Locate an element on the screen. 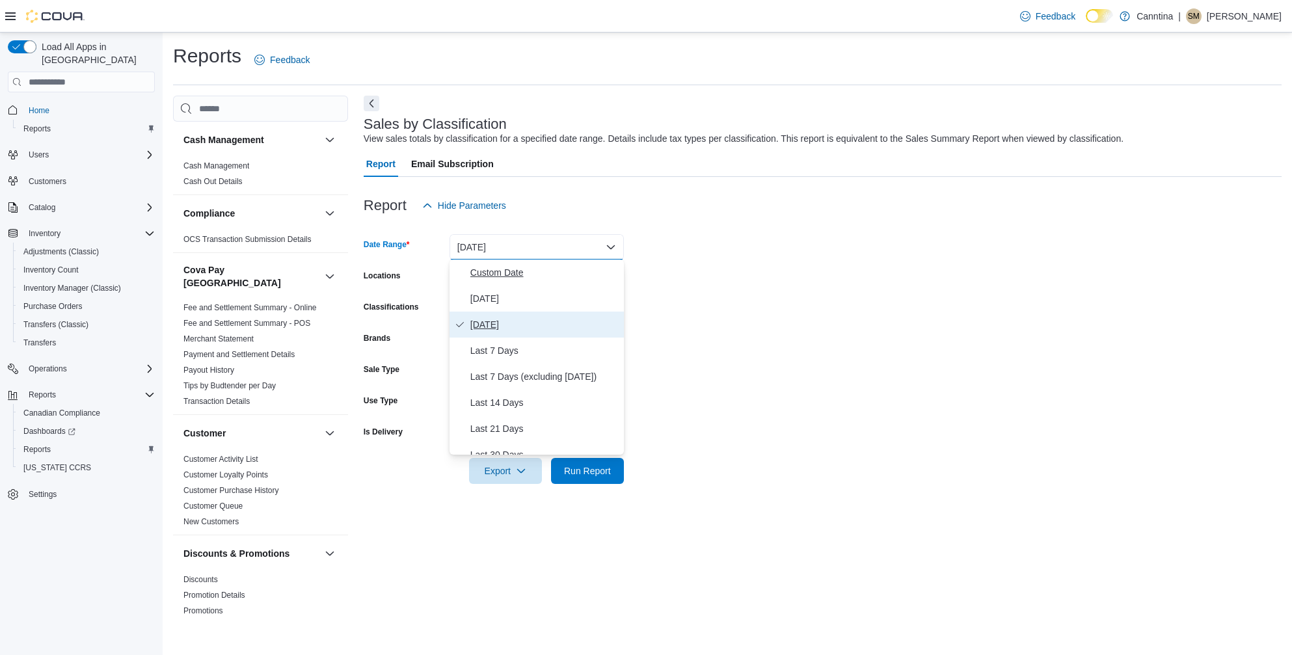  span: Transfers (Classic) is located at coordinates (56, 325).